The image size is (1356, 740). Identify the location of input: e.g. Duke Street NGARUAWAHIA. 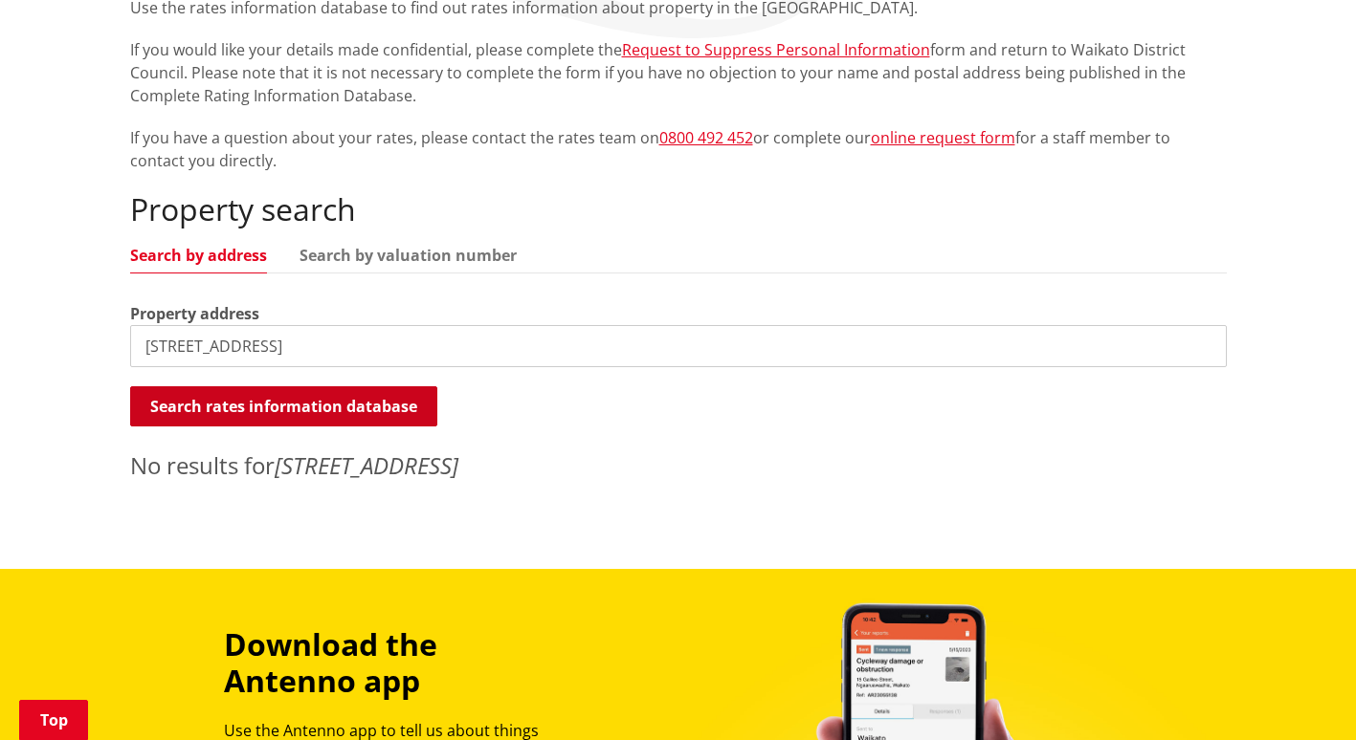
(678, 346).